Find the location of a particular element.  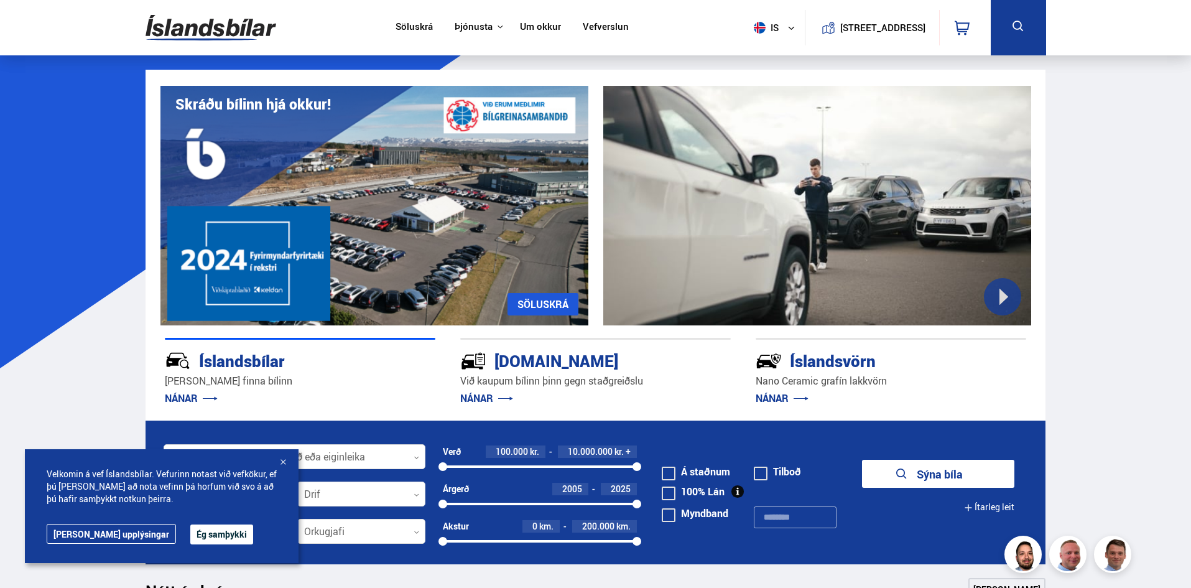

div: Íslandsbílar is located at coordinates (278, 360).